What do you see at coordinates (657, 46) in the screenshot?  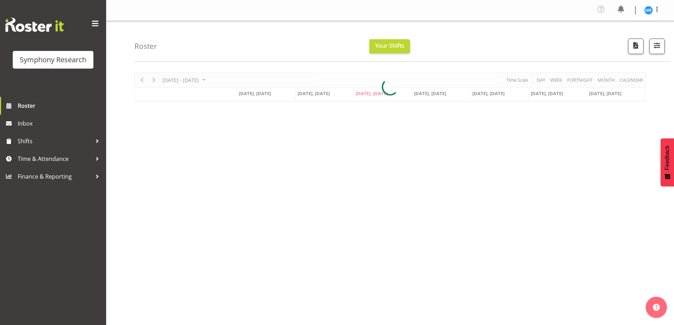 I see `button: Filter Shifts` at bounding box center [657, 46].